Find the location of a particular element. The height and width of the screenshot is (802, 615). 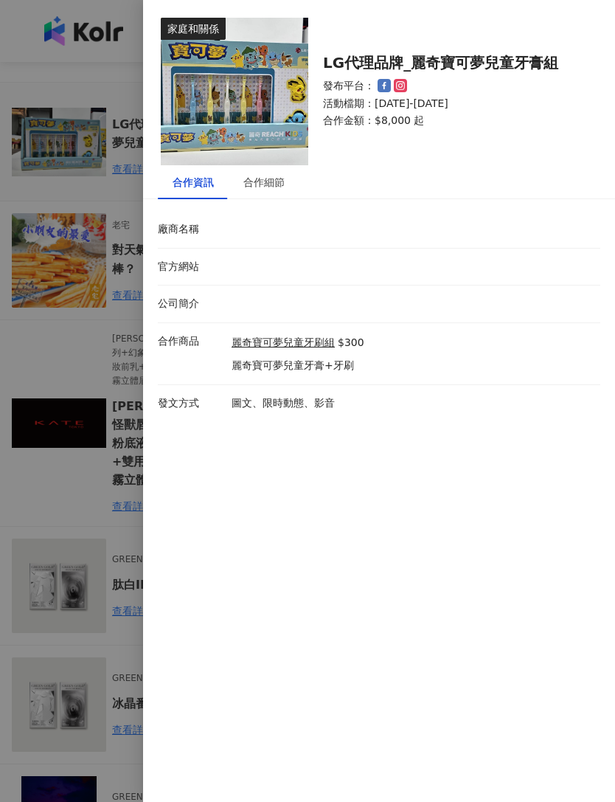

p: 官方網站 is located at coordinates (191, 267).